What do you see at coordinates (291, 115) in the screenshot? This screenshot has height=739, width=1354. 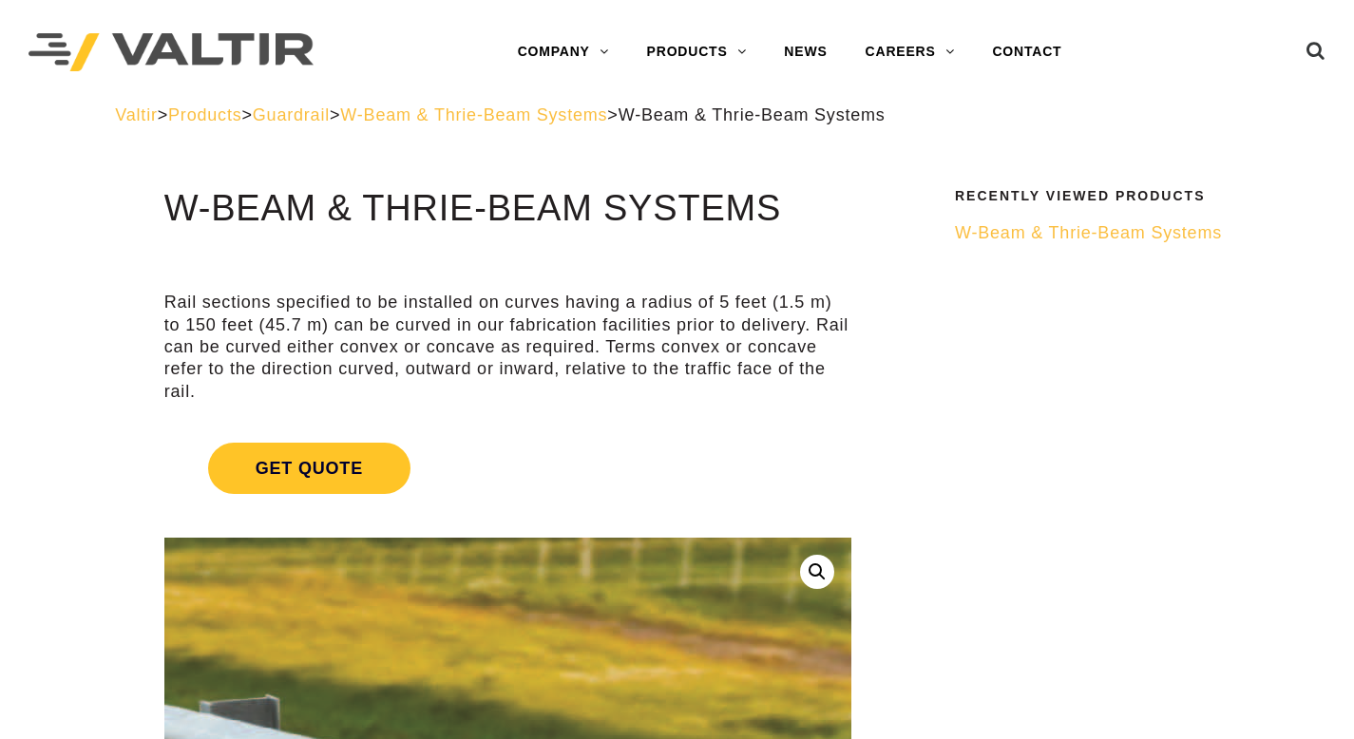 I see `span: Guardrail` at bounding box center [291, 115].